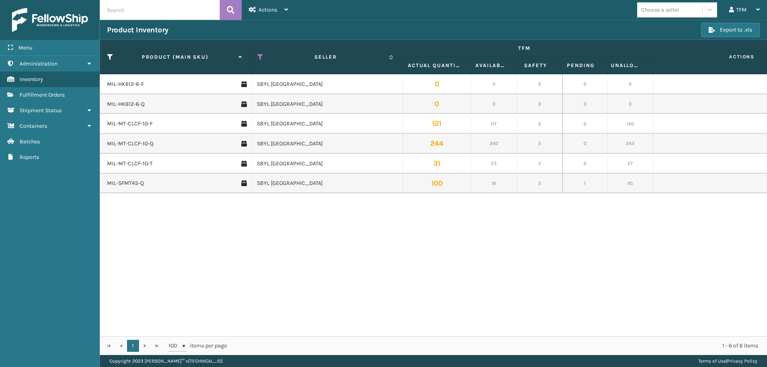  I want to click on td: 120, so click(630, 124).